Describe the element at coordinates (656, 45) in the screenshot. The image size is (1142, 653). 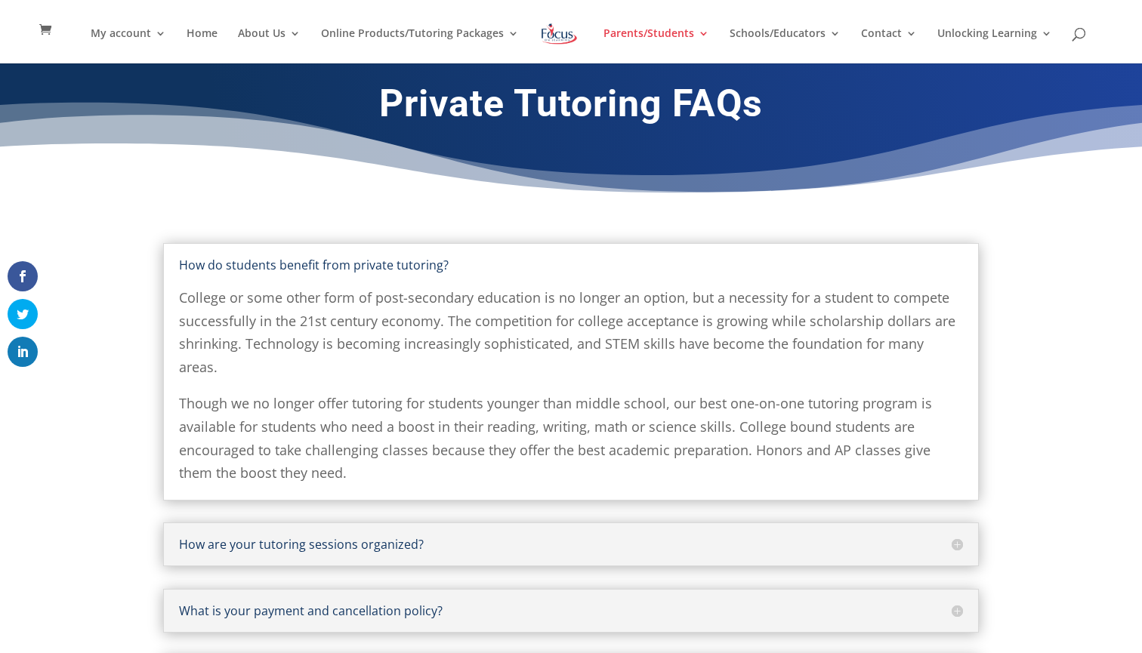
I see `a: Parents/Students` at that location.